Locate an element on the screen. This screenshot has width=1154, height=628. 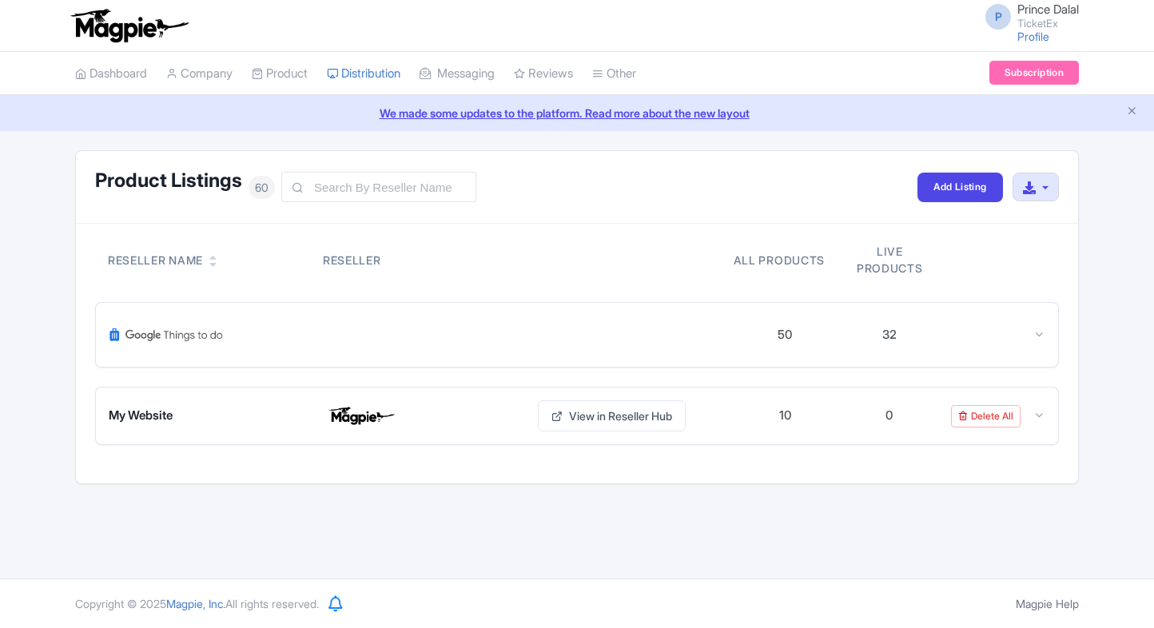
span: P is located at coordinates (998, 17).